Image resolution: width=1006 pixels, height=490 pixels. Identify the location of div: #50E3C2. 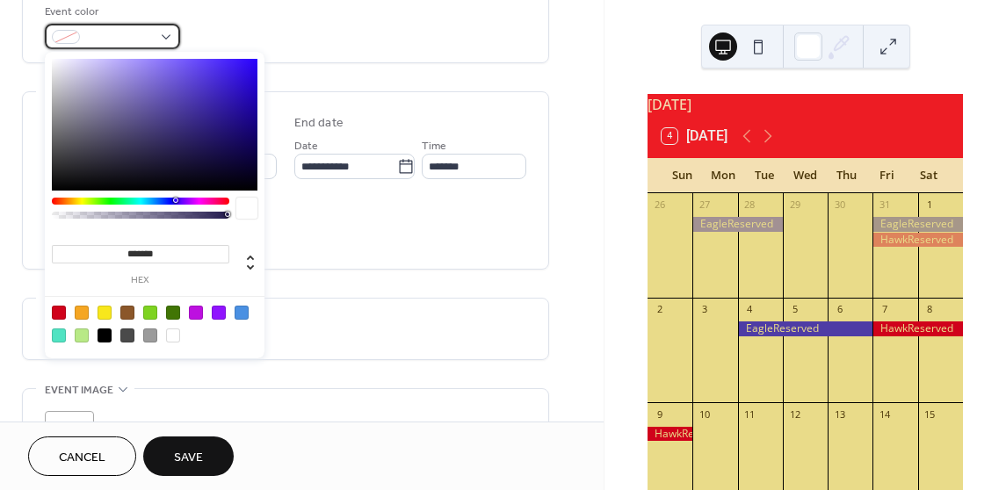
(59, 335).